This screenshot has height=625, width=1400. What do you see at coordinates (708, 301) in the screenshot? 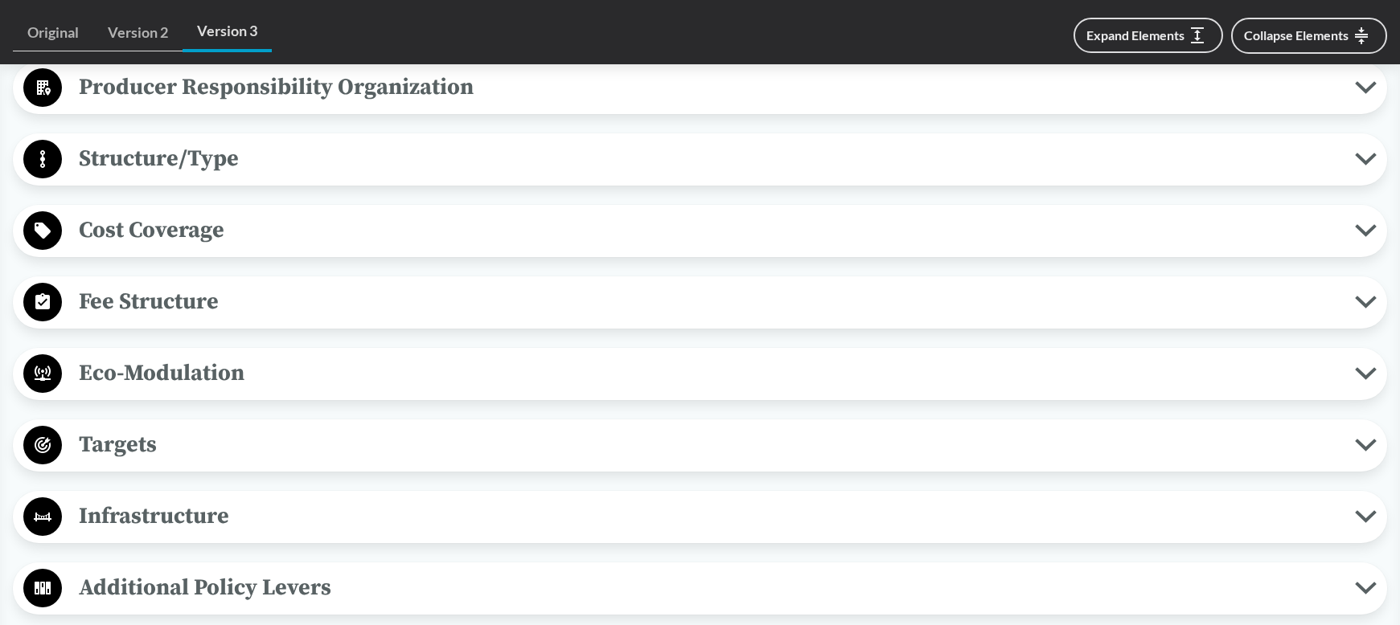
I see `span: Fee Structure` at bounding box center [708, 301].